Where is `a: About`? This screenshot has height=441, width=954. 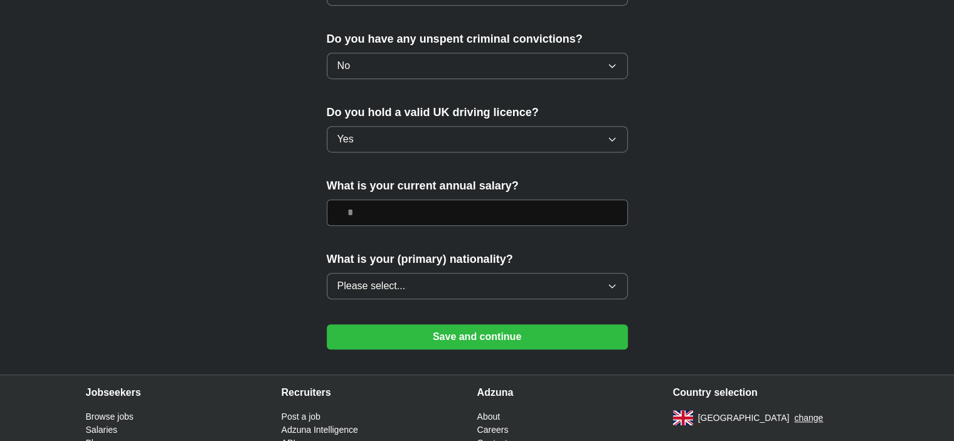
a: About is located at coordinates (489, 416).